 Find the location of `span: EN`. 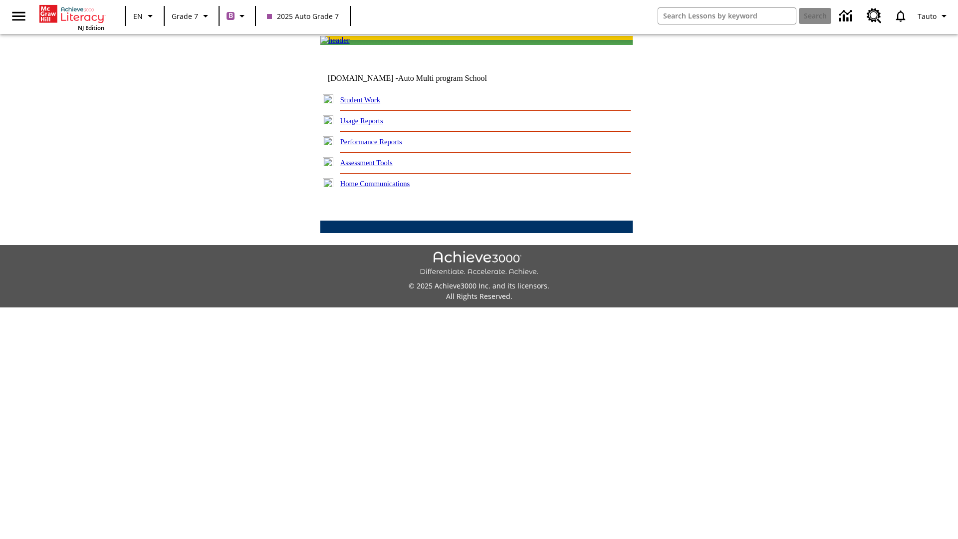

span: EN is located at coordinates (138, 16).